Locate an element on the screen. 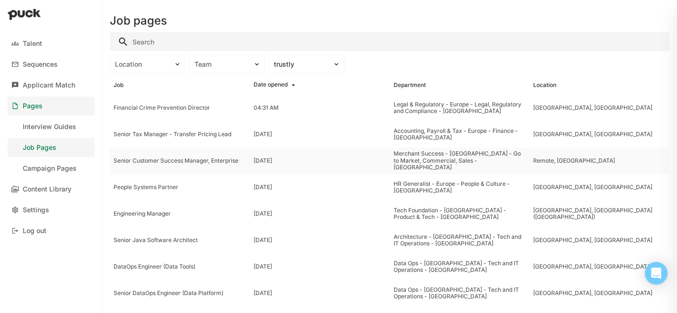 The width and height of the screenshot is (677, 313). a: Pages is located at coordinates (51, 106).